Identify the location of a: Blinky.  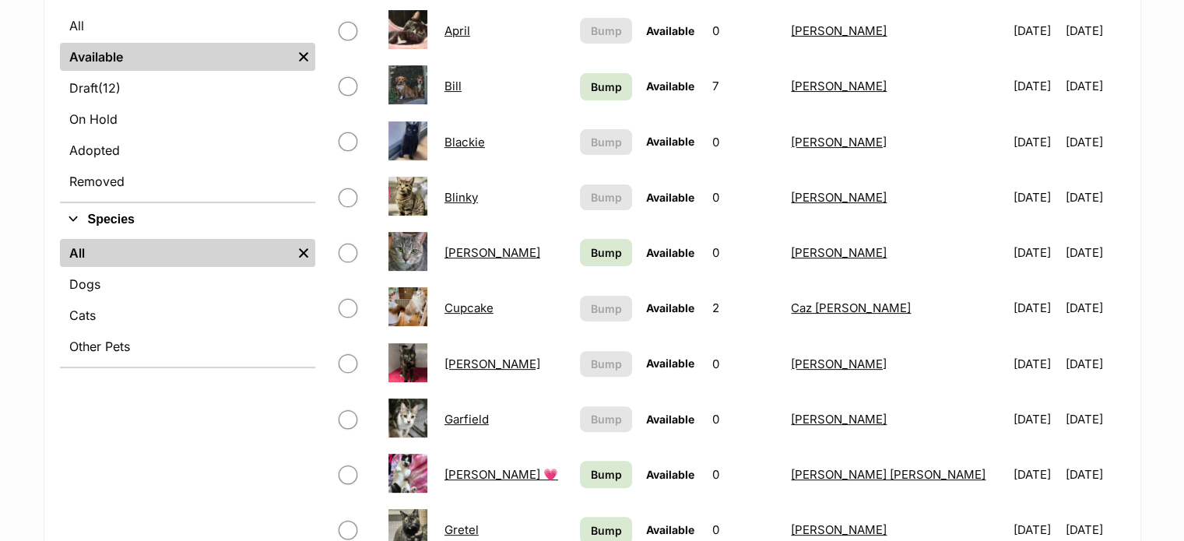
(461, 197).